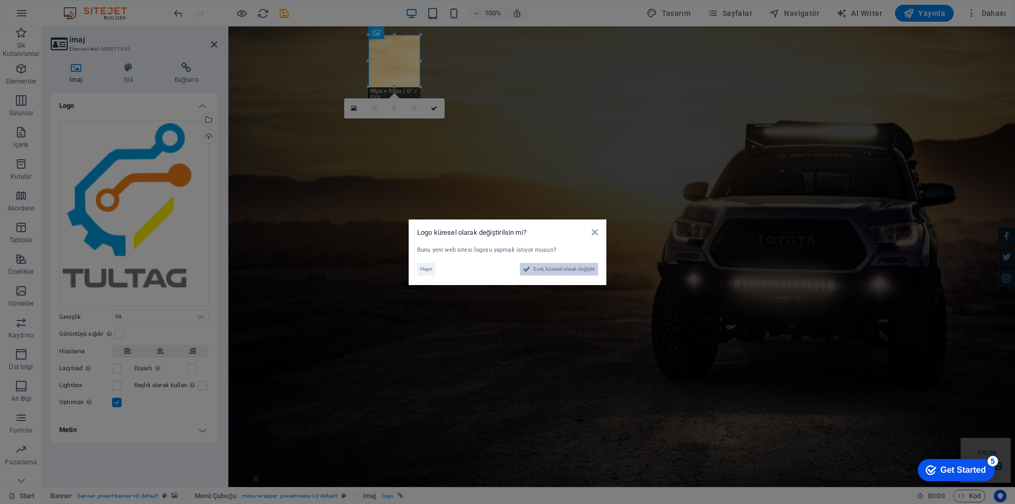 The image size is (1015, 504). I want to click on div: Get Started, so click(51, 16).